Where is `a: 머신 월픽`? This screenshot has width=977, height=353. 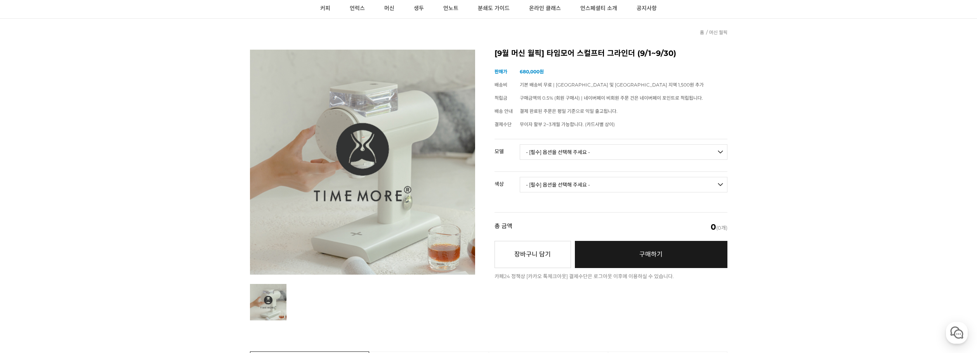
a: 머신 월픽 is located at coordinates (718, 32).